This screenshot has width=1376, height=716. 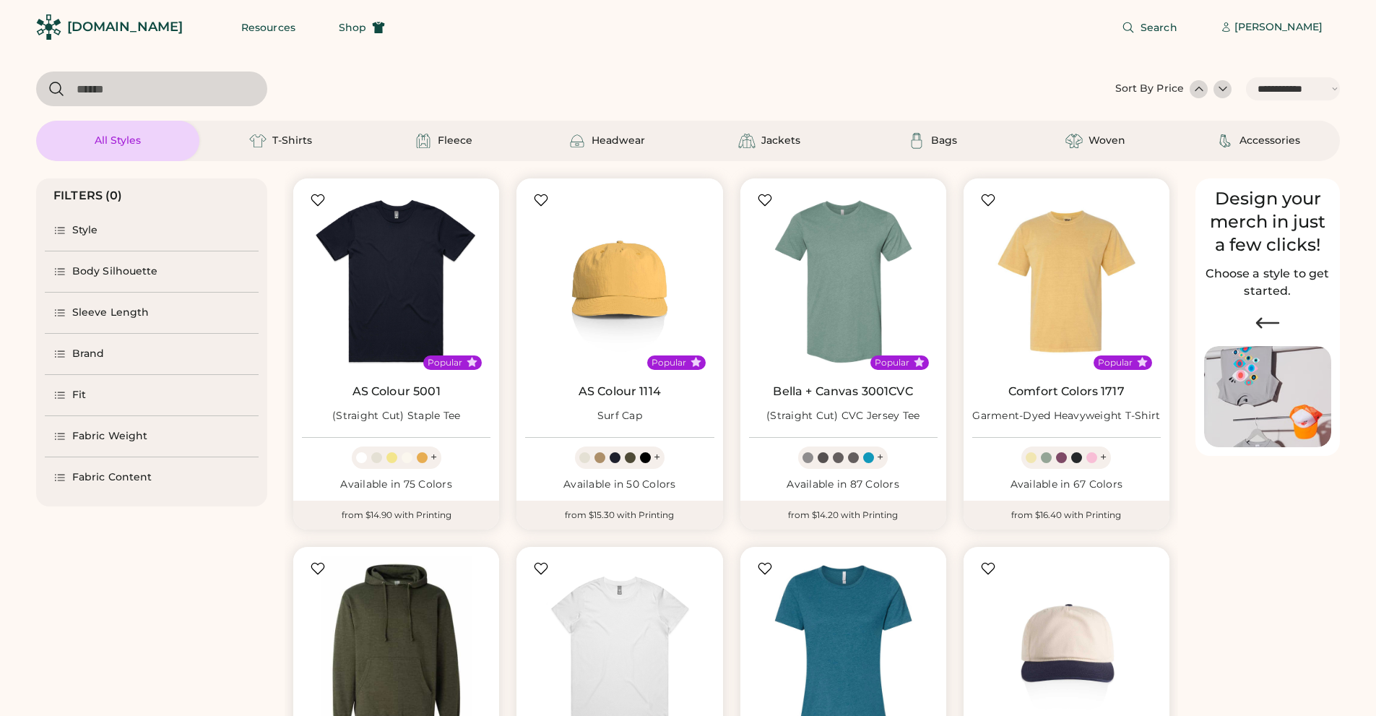 What do you see at coordinates (48, 27) in the screenshot?
I see `img: Rendered Logo - Screens` at bounding box center [48, 27].